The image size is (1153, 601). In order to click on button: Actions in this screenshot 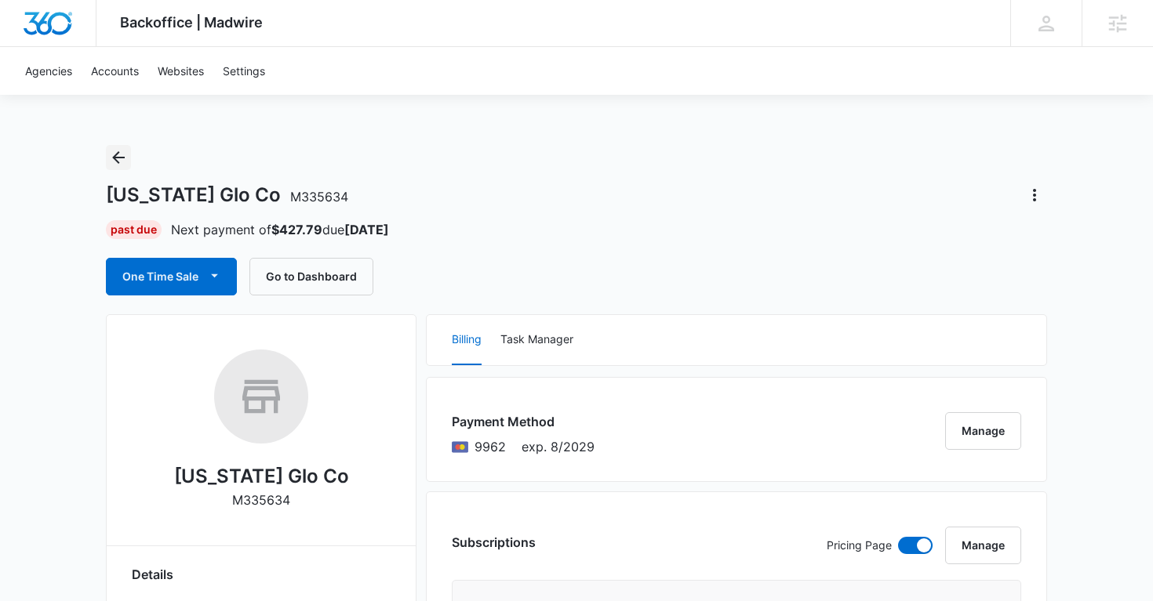, I will do `click(1034, 195)`.